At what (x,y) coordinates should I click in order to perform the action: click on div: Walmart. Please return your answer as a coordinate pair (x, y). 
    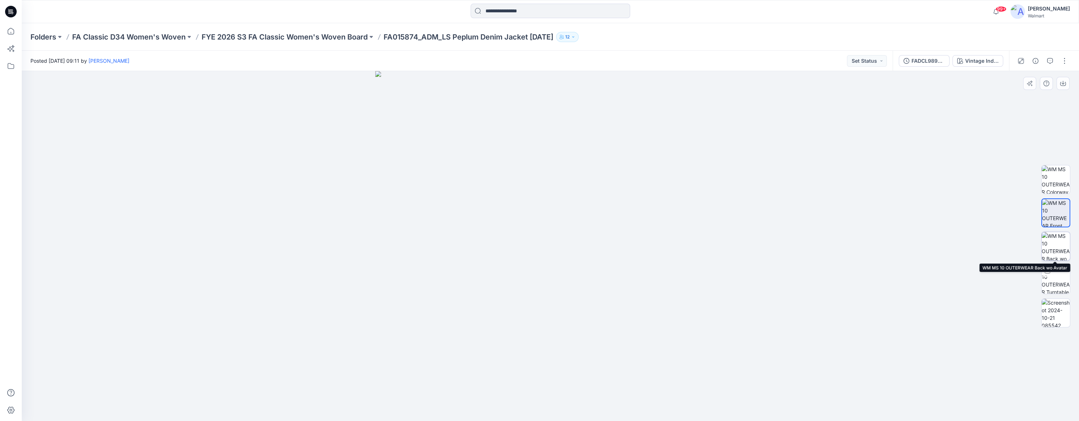
    Looking at the image, I should click on (1049, 16).